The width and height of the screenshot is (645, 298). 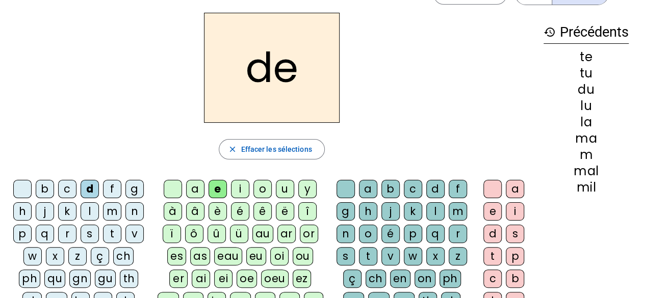 I want to click on div: la, so click(x=586, y=122).